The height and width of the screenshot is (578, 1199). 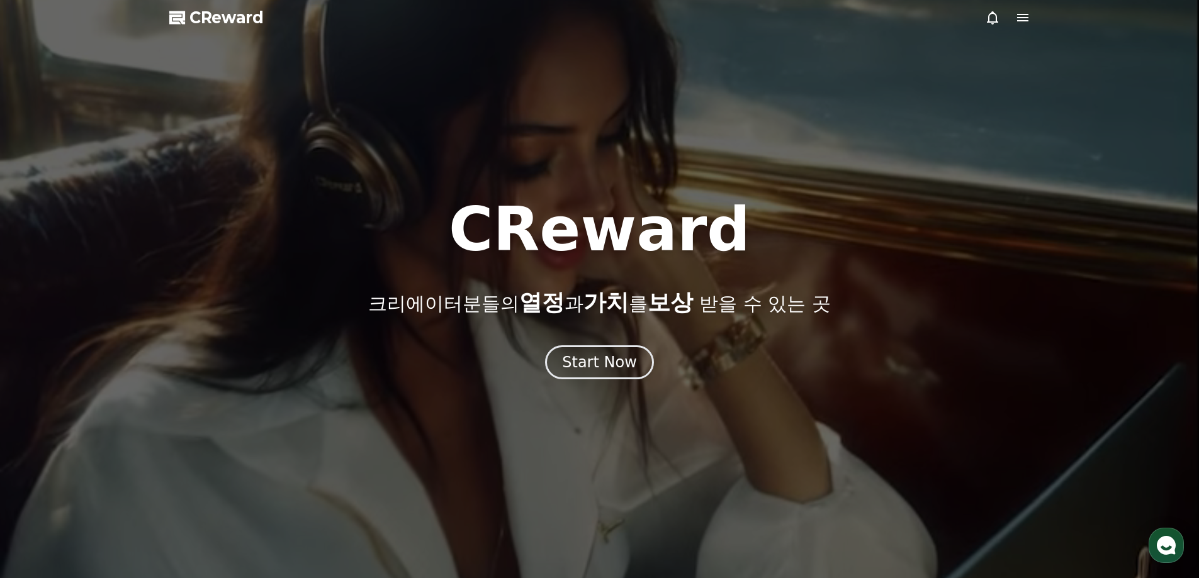 I want to click on span: 보상, so click(x=670, y=302).